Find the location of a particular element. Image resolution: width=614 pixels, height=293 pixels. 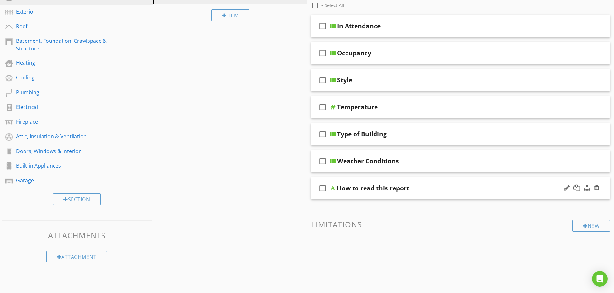

div: Open Intercom Messenger is located at coordinates (599, 279).